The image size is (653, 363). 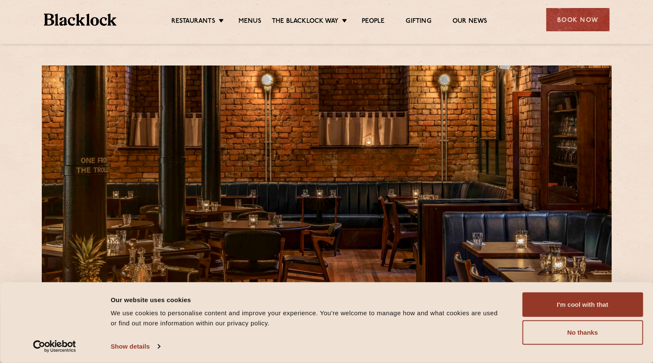 I want to click on a: Menus, so click(x=250, y=22).